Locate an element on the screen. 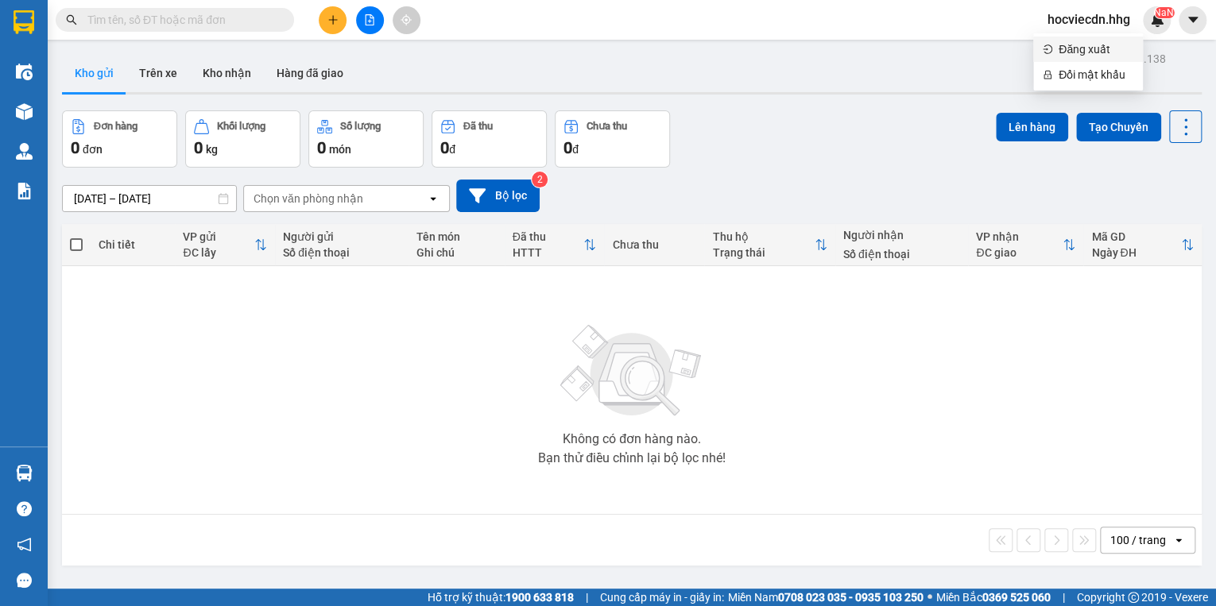 Image resolution: width=1216 pixels, height=606 pixels. strong: PHIẾU GỬI HÀNG is located at coordinates (89, 133).